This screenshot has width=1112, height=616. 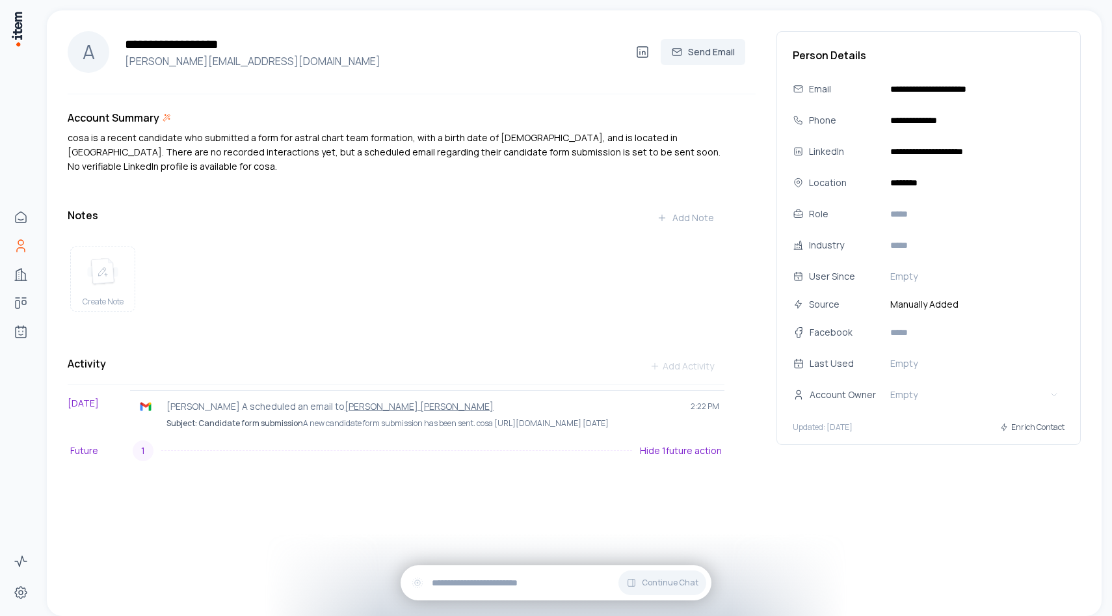 What do you see at coordinates (21, 332) in the screenshot?
I see `a: Agents` at bounding box center [21, 332].